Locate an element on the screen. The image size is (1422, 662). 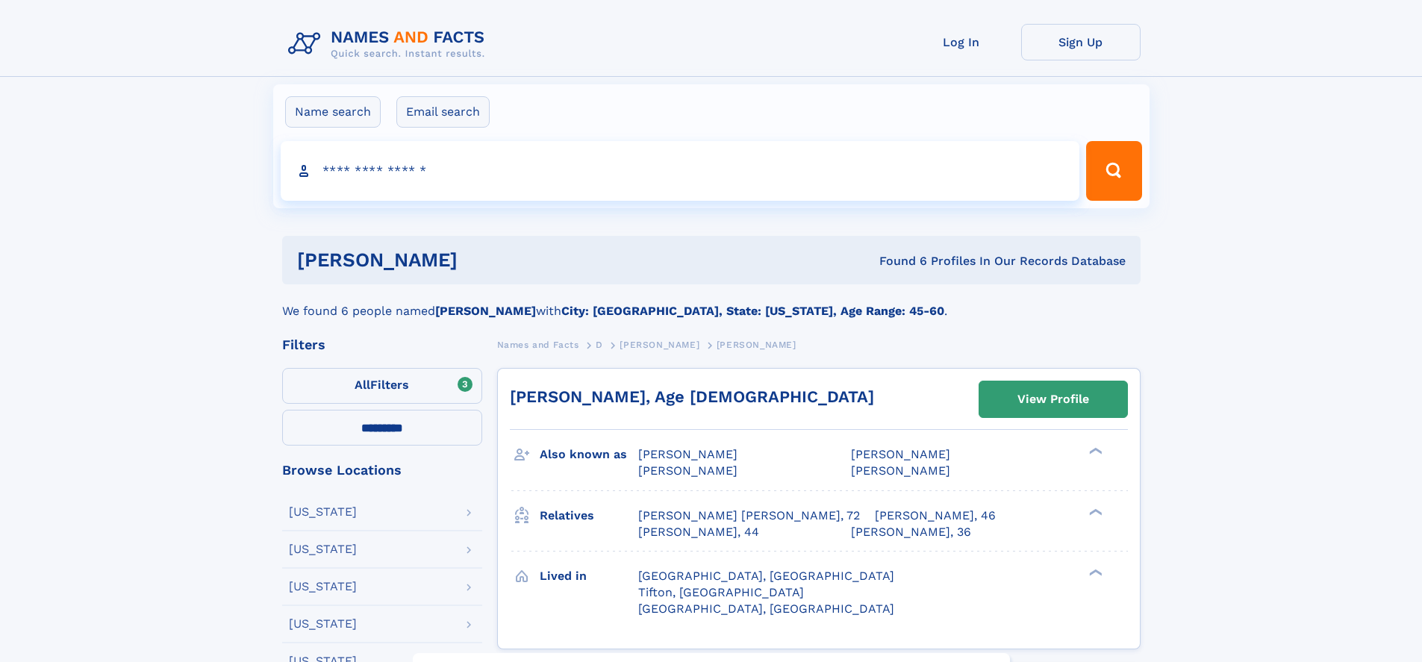
h3: Also known as is located at coordinates (589, 455).